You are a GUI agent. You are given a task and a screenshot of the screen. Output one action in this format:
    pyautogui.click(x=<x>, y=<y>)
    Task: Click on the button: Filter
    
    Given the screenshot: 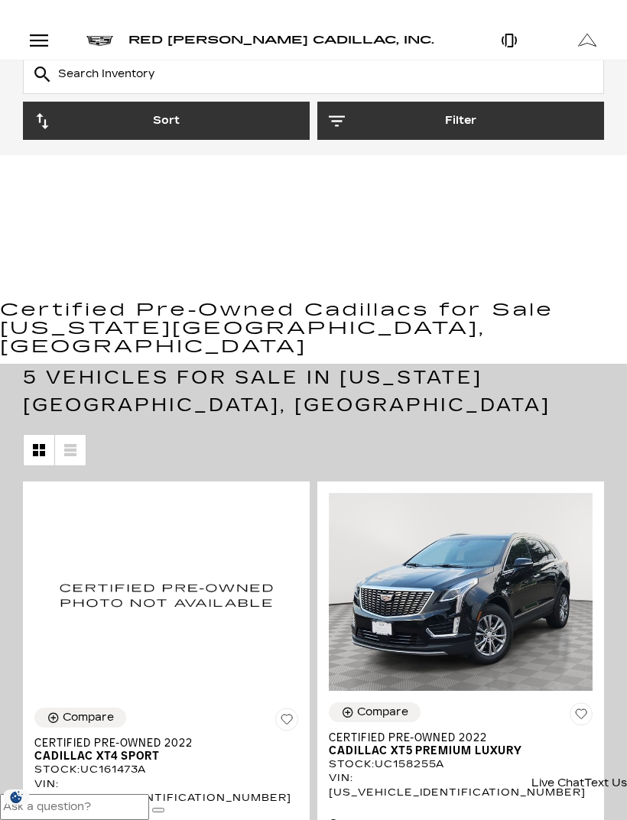 What is the action you would take?
    pyautogui.click(x=460, y=121)
    